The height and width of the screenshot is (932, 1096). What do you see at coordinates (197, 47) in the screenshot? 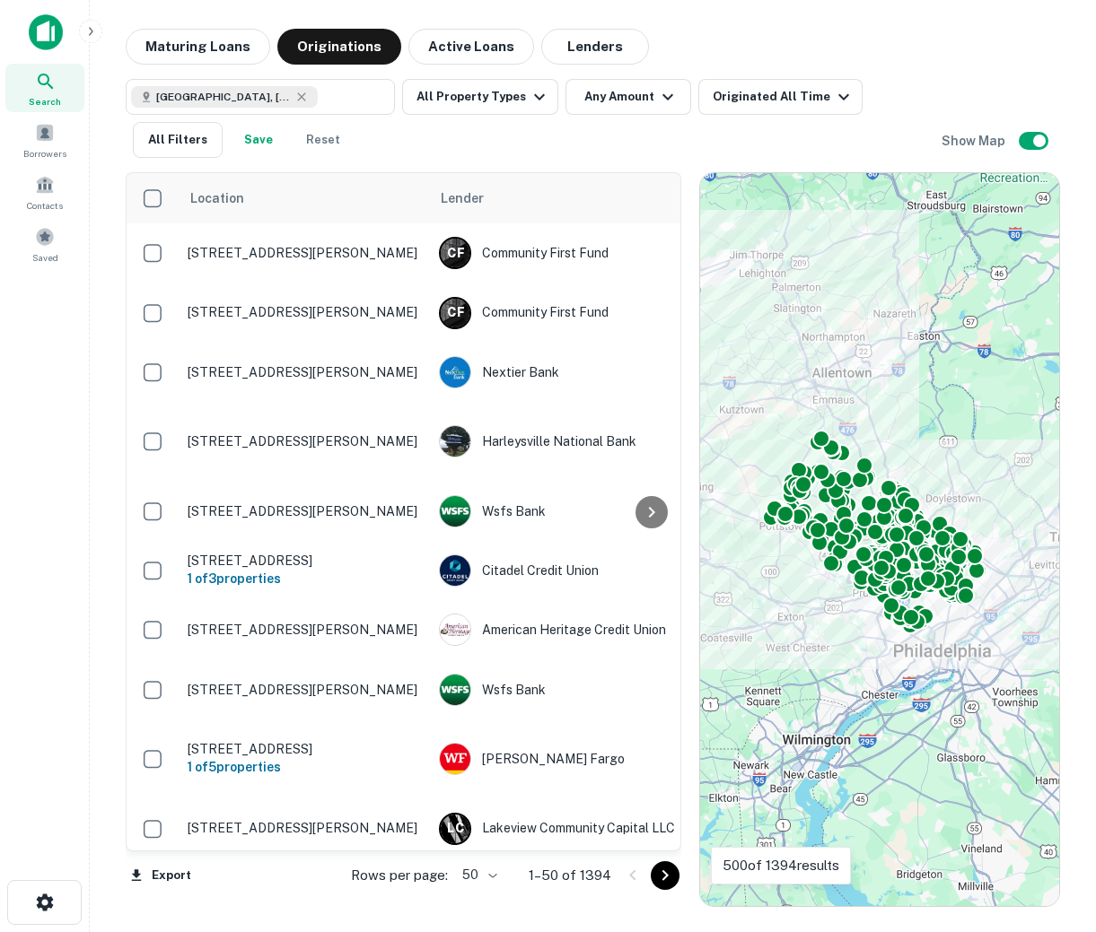
I see `button: Maturing Loans` at bounding box center [197, 47].